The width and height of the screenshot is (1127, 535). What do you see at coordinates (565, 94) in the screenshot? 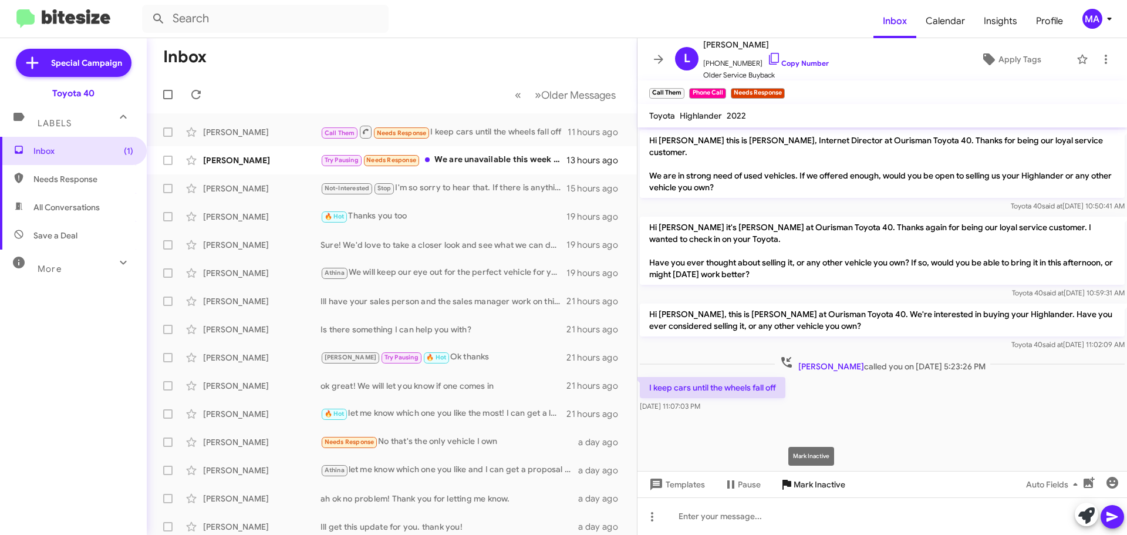
I see `nav: Page navigation example` at bounding box center [565, 94].